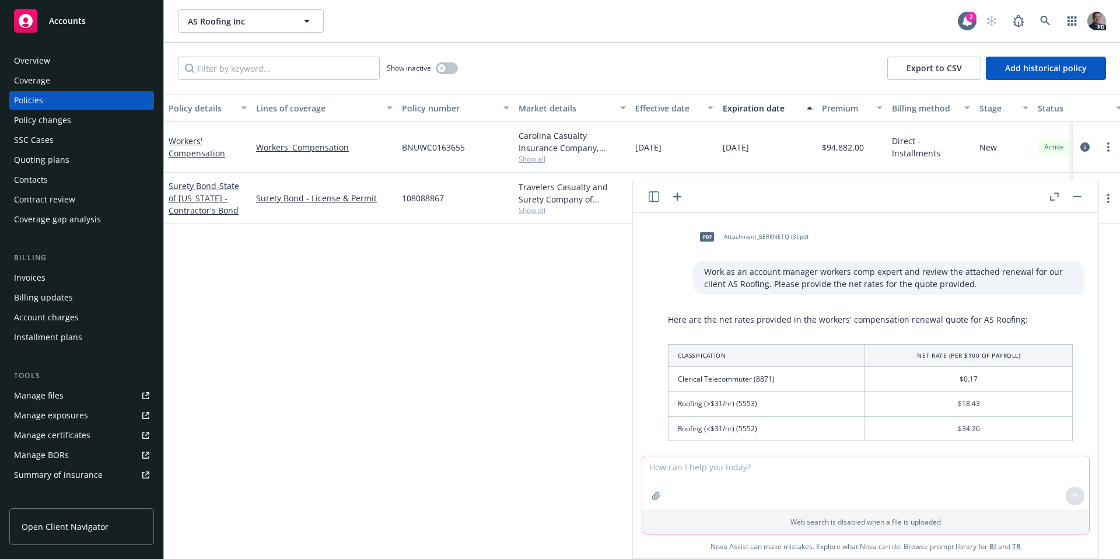 The height and width of the screenshot is (559, 1120). Describe the element at coordinates (82, 61) in the screenshot. I see `a: Overview` at that location.